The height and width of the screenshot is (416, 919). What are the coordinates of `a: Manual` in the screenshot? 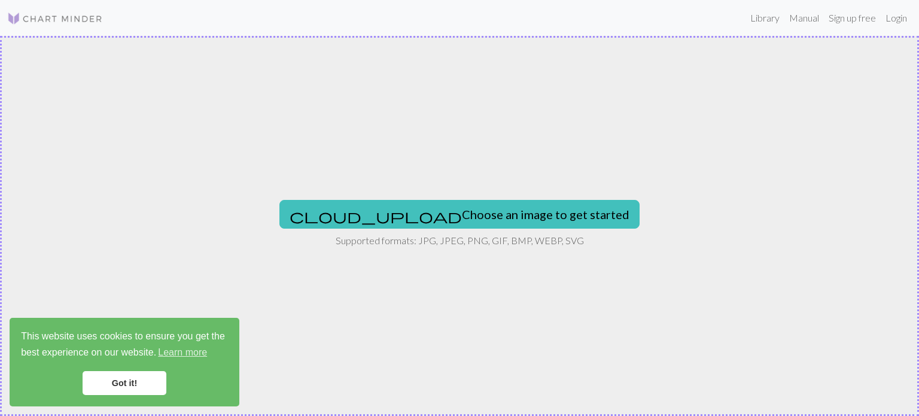 It's located at (804, 18).